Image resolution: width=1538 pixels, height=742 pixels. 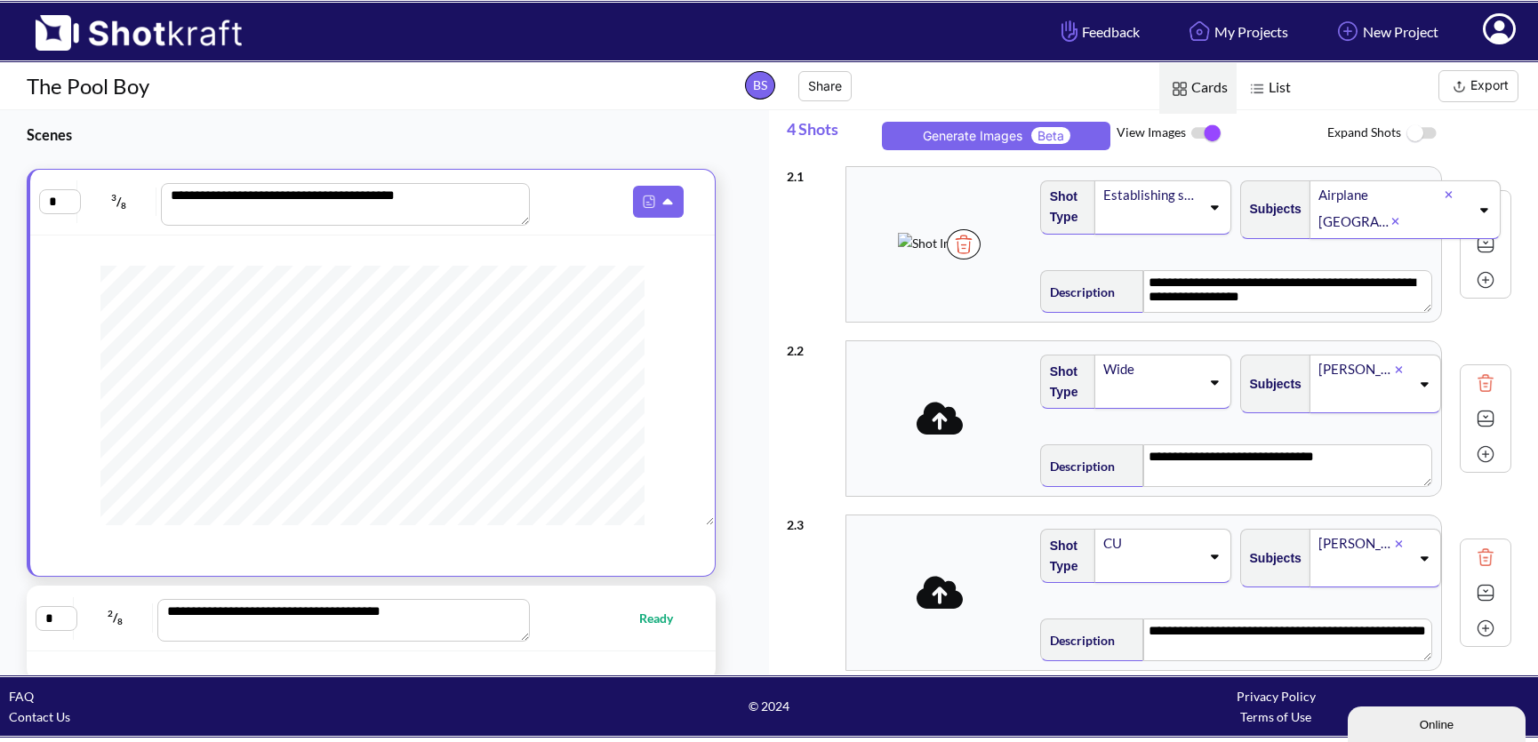 What do you see at coordinates (375, 134) in the screenshot?
I see `h3: Scenes` at bounding box center [375, 134].